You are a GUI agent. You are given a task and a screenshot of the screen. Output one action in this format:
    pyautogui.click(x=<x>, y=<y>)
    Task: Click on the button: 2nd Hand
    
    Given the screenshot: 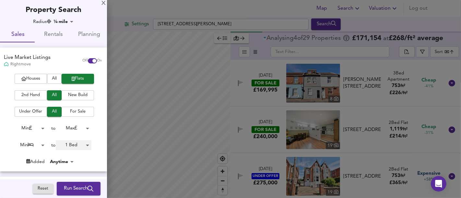 What is the action you would take?
    pyautogui.click(x=31, y=95)
    